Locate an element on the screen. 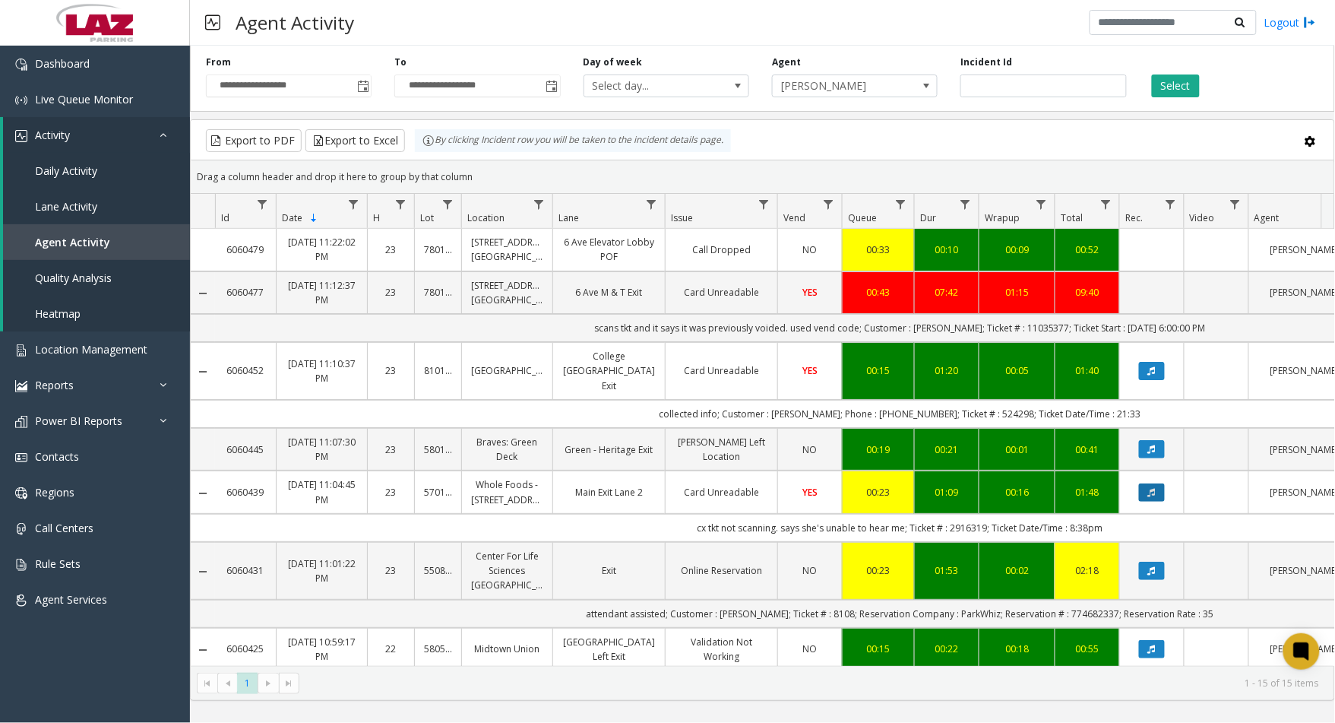 This screenshot has width=1335, height=723. a: Location Filter Menu is located at coordinates (539, 204).